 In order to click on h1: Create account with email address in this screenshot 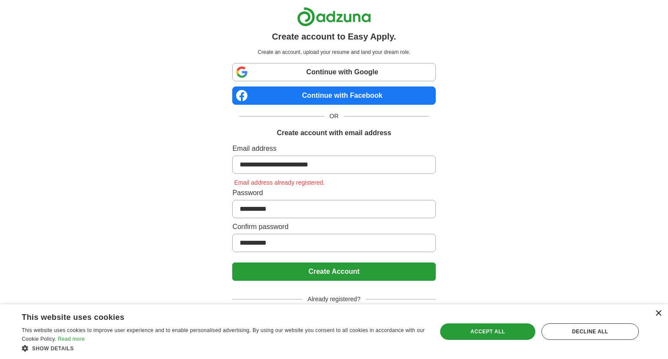, I will do `click(334, 133)`.